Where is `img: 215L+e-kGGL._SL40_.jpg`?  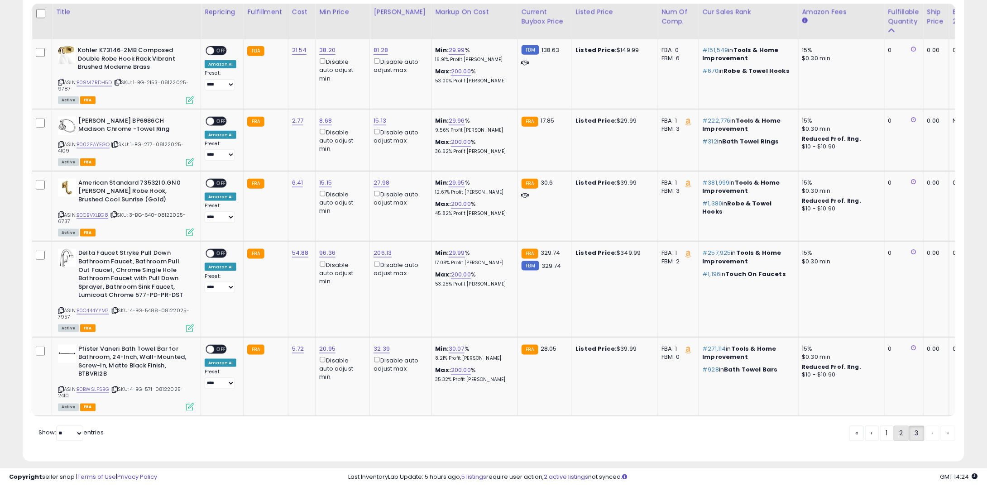
img: 215L+e-kGGL._SL40_.jpg is located at coordinates (67, 354).